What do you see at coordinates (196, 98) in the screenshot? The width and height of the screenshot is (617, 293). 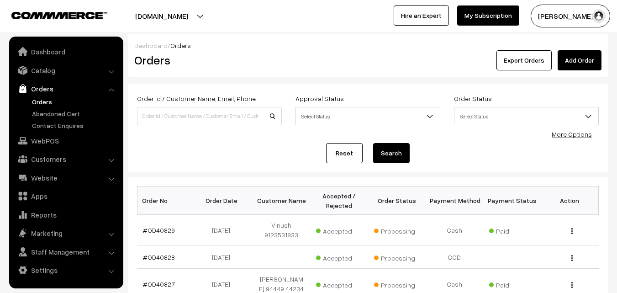 I see `label: Order Id / Customer Name, Email, Phone` at bounding box center [196, 98].